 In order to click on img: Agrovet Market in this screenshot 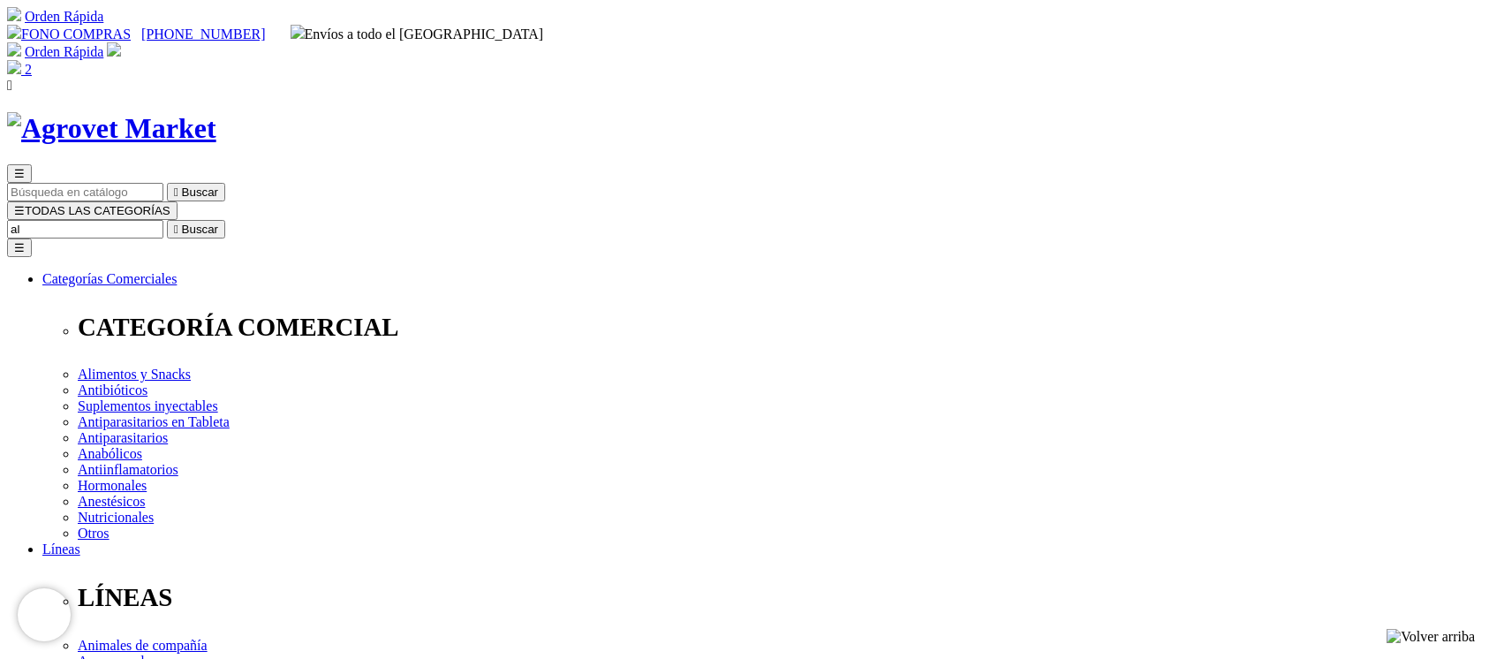, I will do `click(111, 128)`.